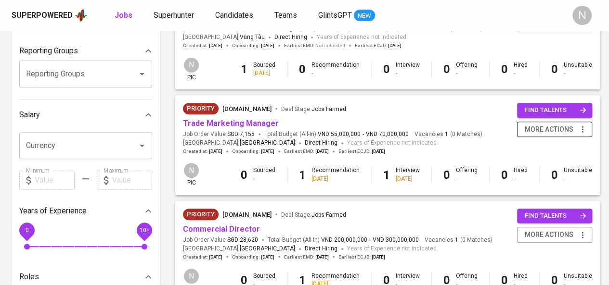 This screenshot has height=285, width=609. Describe the element at coordinates (387, 134) in the screenshot. I see `span: VND 70,000,000` at that location.